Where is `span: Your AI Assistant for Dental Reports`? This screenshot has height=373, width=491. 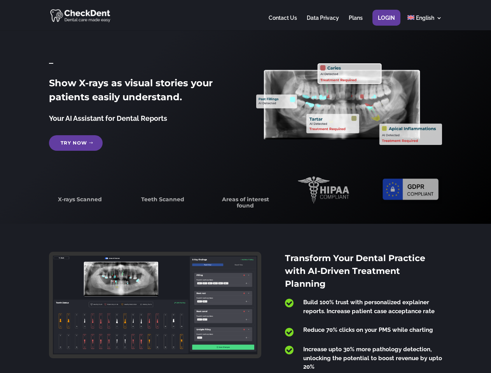 span: Your AI Assistant for Dental Reports is located at coordinates (108, 118).